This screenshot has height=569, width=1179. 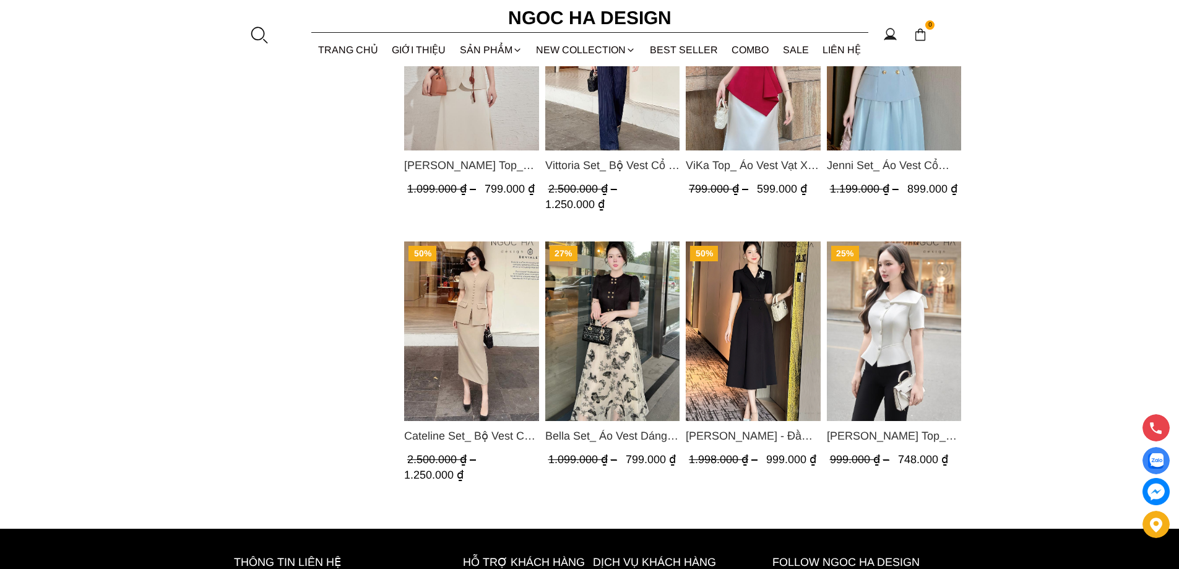 What do you see at coordinates (1157, 492) in the screenshot?
I see `a: messenger` at bounding box center [1157, 492].